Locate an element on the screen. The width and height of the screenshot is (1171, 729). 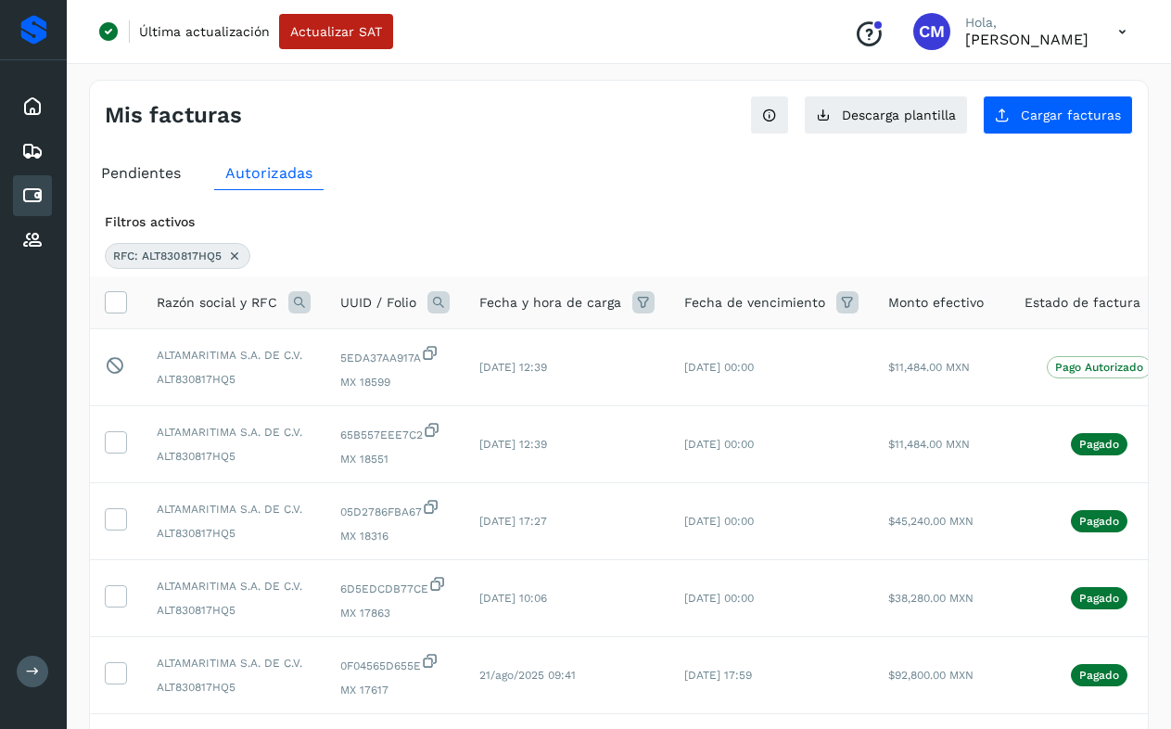
span: MX 18316 is located at coordinates (395, 536).